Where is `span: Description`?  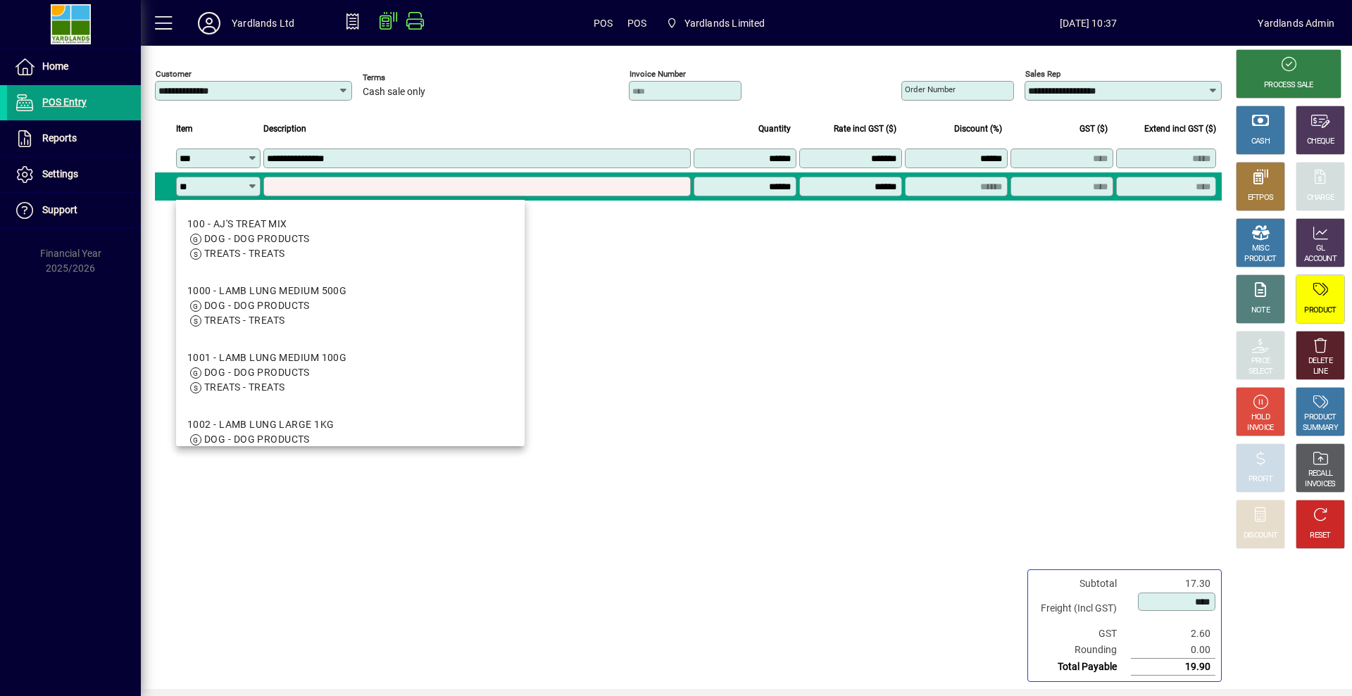
span: Description is located at coordinates (285, 129).